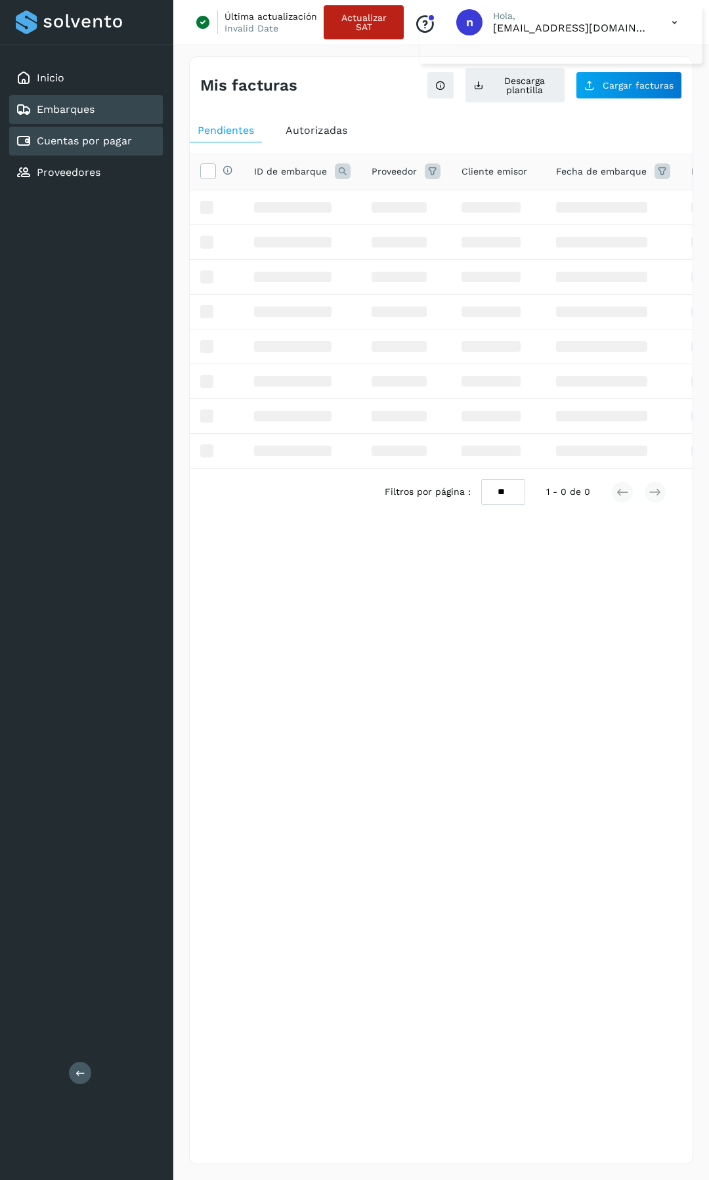  Describe the element at coordinates (86, 110) in the screenshot. I see `div: Embarques` at that location.